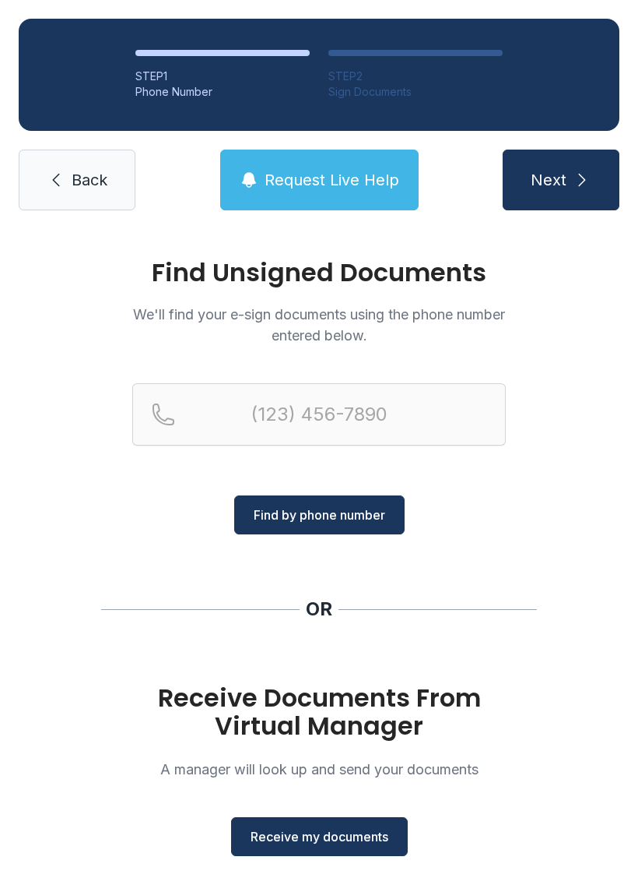  What do you see at coordinates (223, 92) in the screenshot?
I see `div: Phone Number` at bounding box center [223, 92].